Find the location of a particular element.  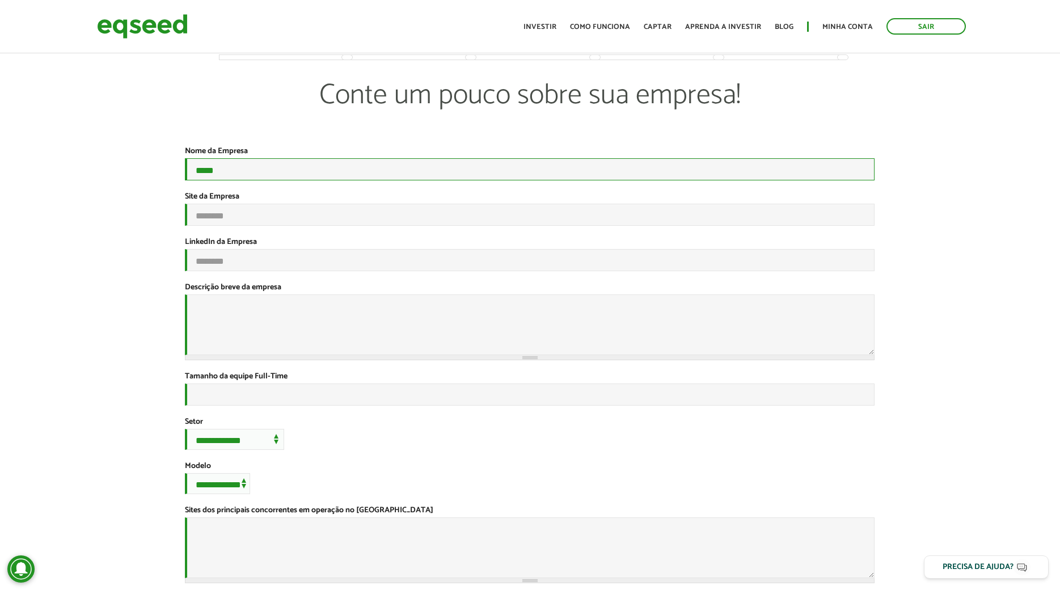

a: Sair is located at coordinates (926, 26).